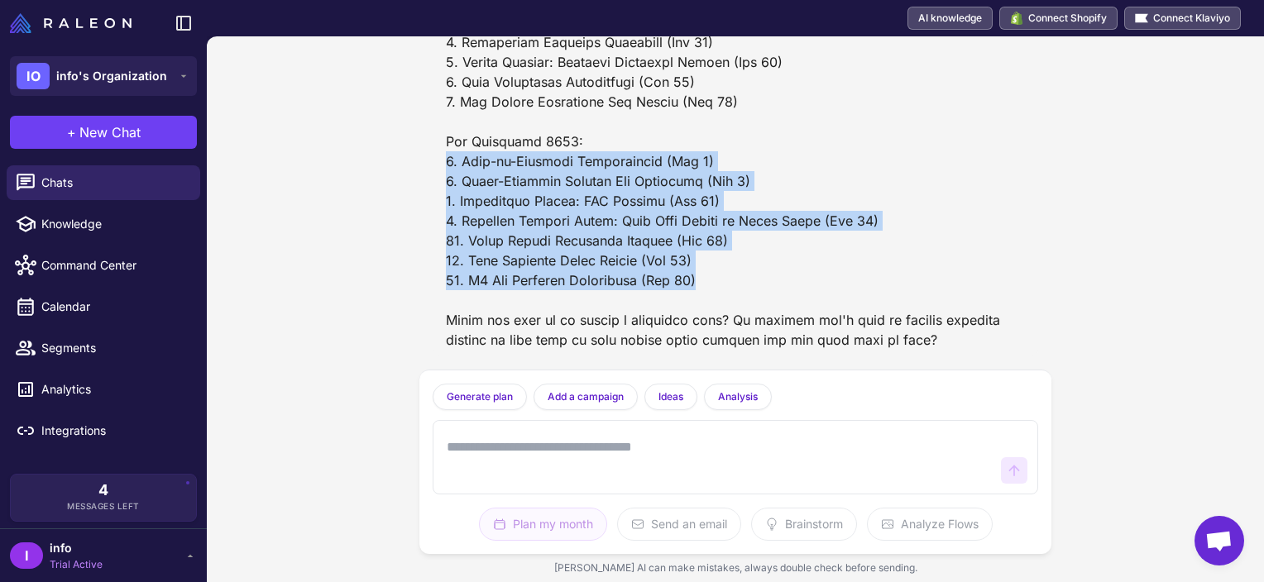 This screenshot has width=1264, height=582. I want to click on a: Calendar, so click(103, 307).